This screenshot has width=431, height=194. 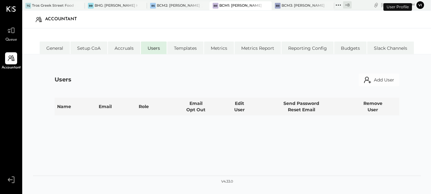 I want to click on li: Metrics, so click(x=219, y=48).